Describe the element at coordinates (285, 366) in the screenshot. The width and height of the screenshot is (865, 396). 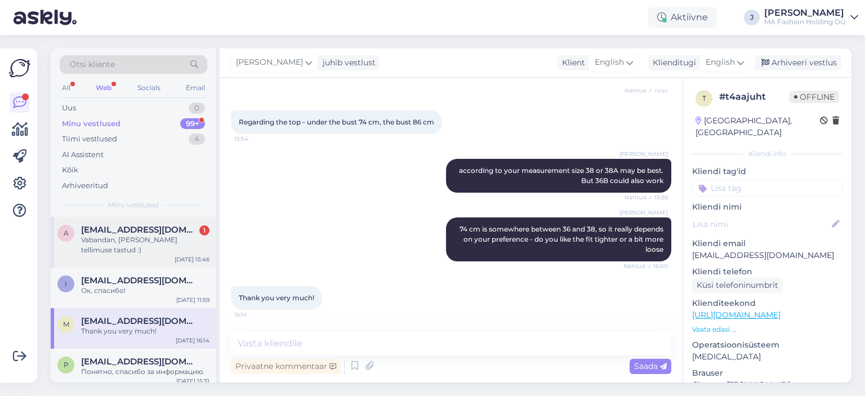
I see `div: Privaatne kommentaar` at that location.